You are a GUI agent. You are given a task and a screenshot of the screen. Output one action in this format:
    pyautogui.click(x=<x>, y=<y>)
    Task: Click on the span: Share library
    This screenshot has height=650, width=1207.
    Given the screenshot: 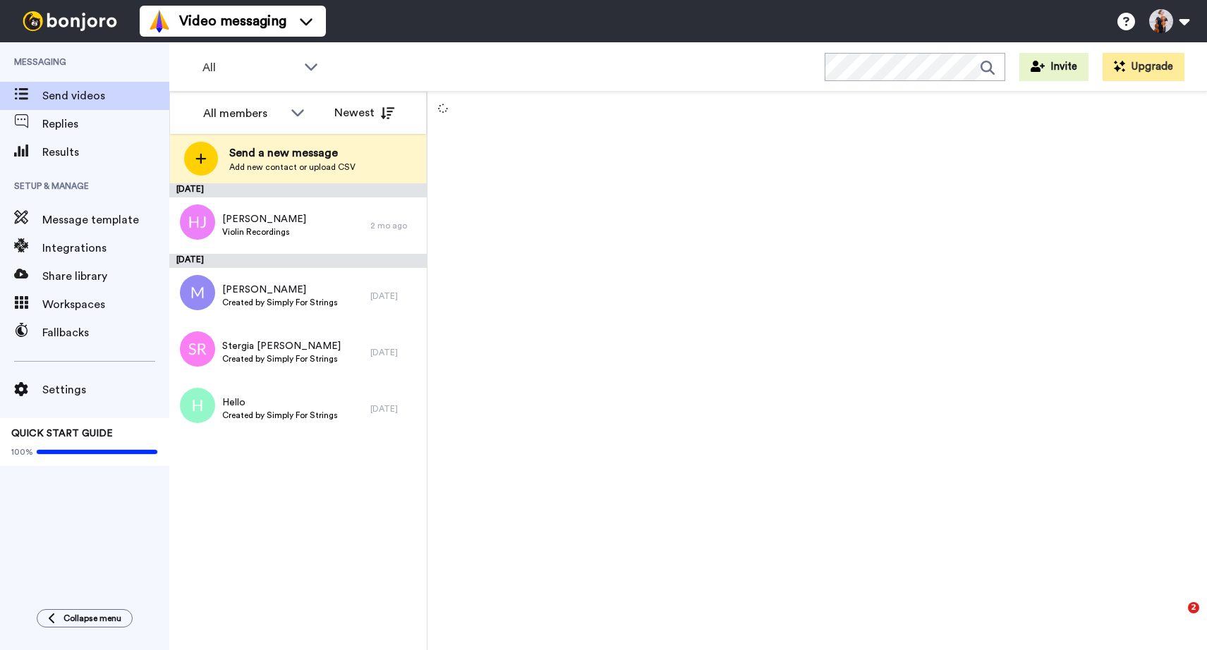 What is the action you would take?
    pyautogui.click(x=106, y=277)
    